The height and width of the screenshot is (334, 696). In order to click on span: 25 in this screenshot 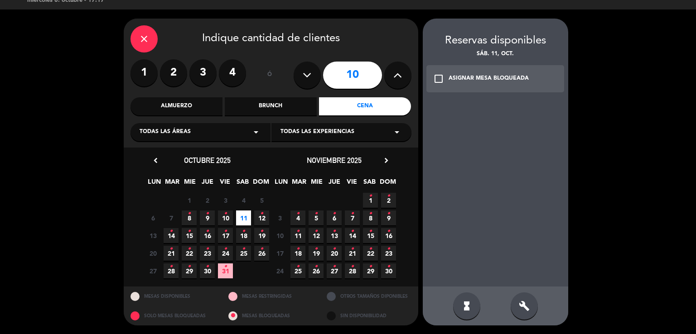, I will do `click(297, 271)`.